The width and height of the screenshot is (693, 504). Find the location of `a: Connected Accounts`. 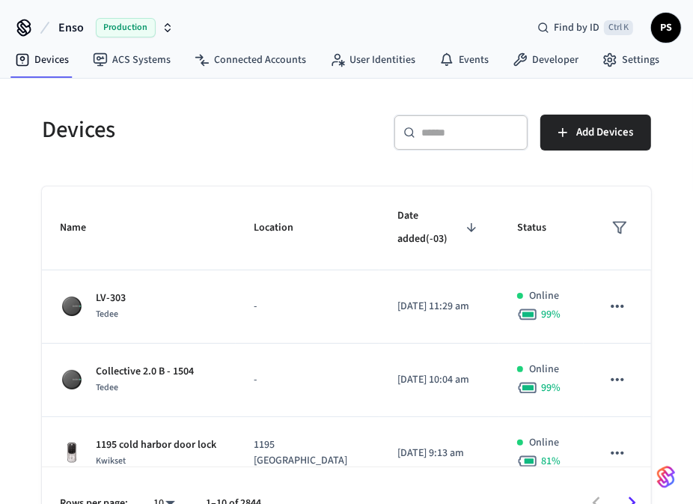

a: Connected Accounts is located at coordinates (250, 60).